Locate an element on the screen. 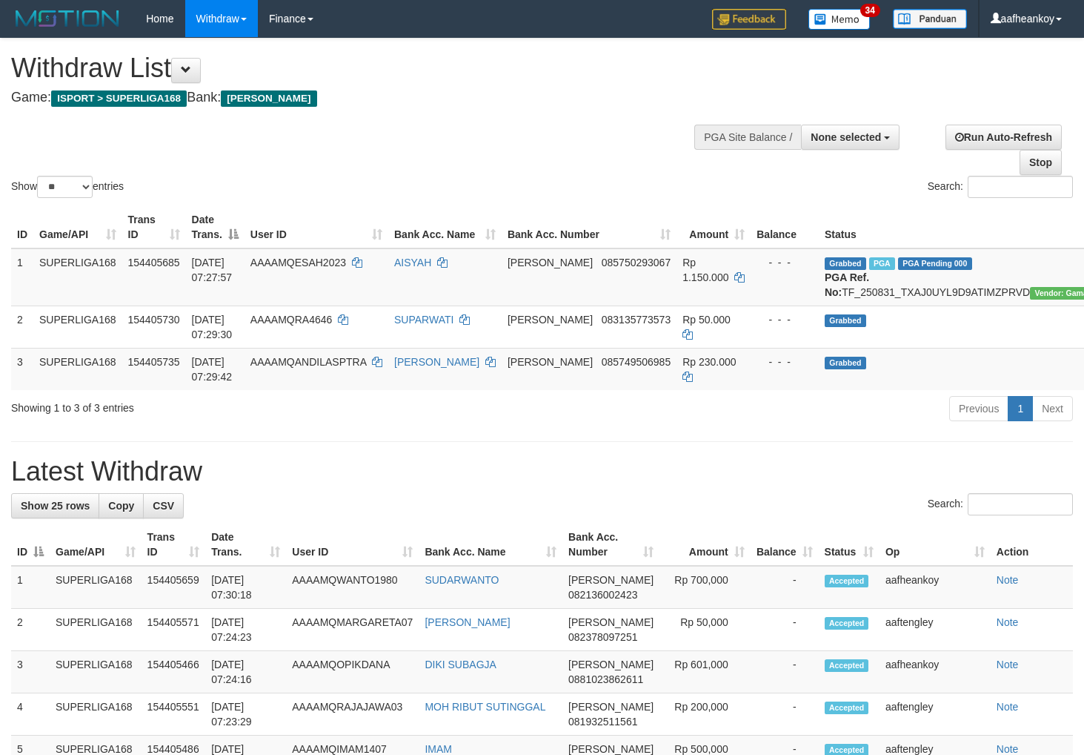 This screenshot has height=755, width=1084. a: CSV is located at coordinates (163, 506).